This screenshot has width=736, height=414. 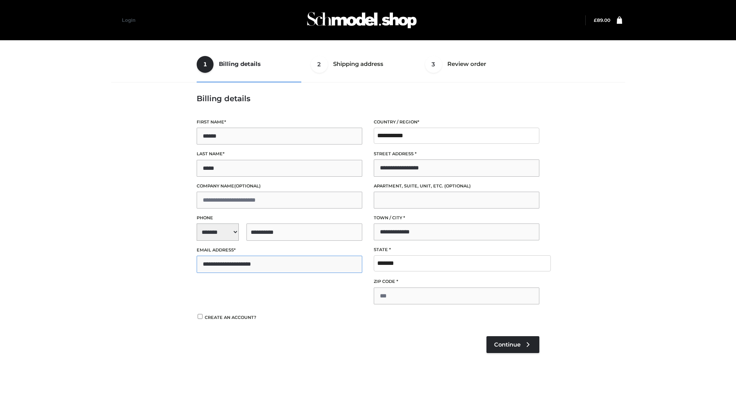 I want to click on span: Create an account?, so click(x=230, y=317).